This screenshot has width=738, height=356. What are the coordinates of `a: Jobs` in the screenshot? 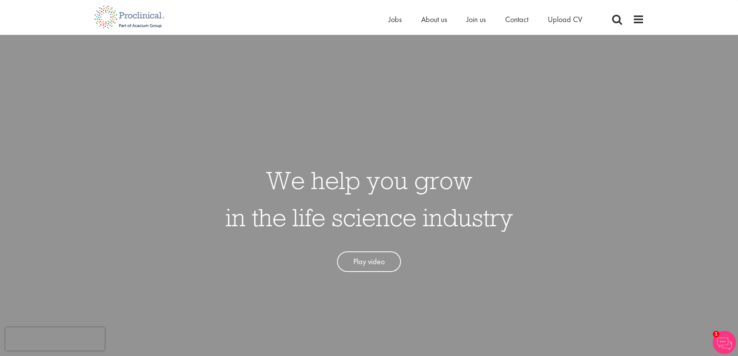 It's located at (395, 19).